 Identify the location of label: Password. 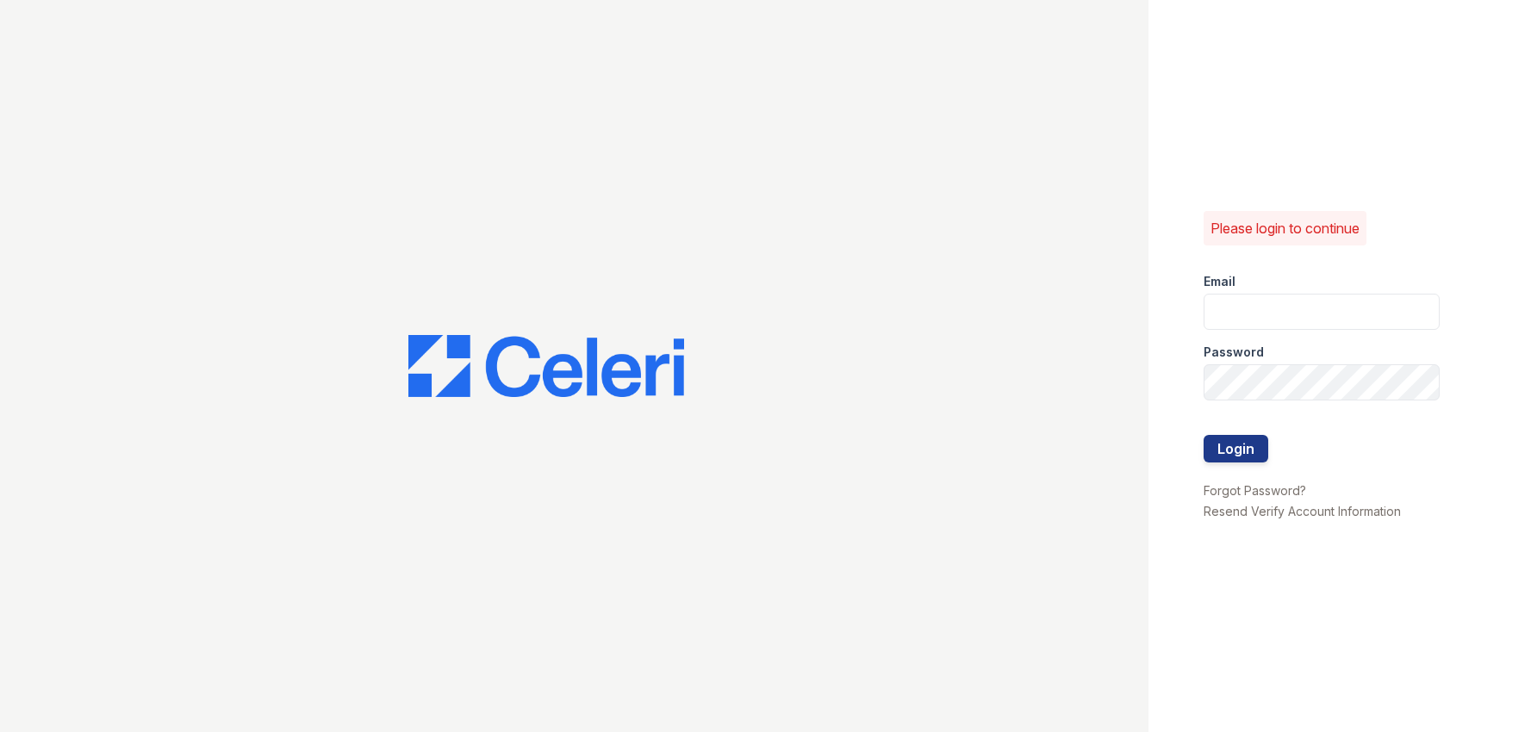
(1234, 352).